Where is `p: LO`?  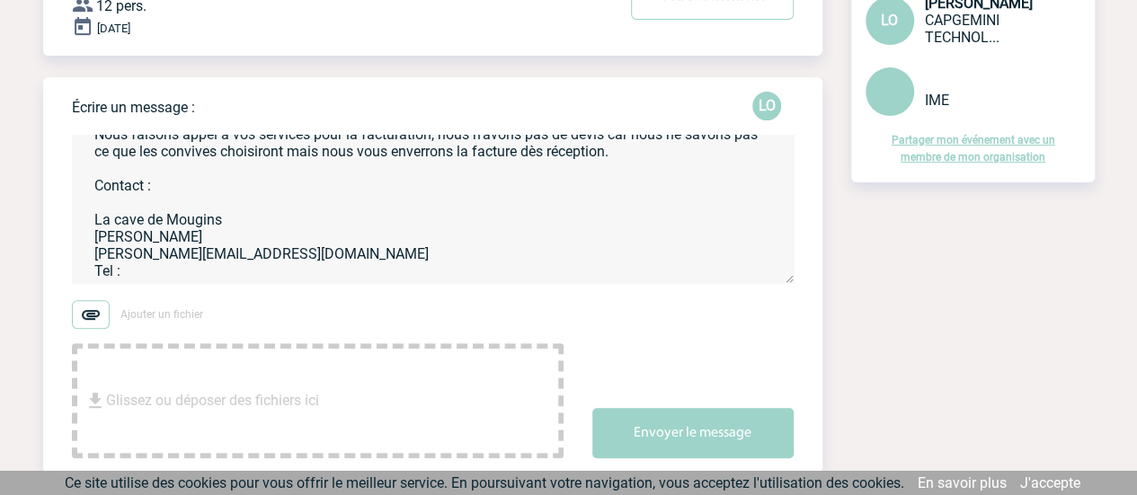
p: LO is located at coordinates (767, 106).